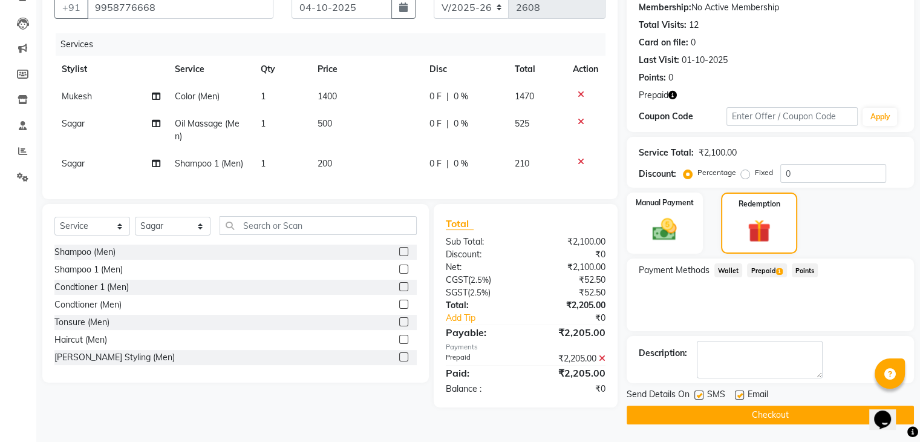  I want to click on div: Total:, so click(481, 305).